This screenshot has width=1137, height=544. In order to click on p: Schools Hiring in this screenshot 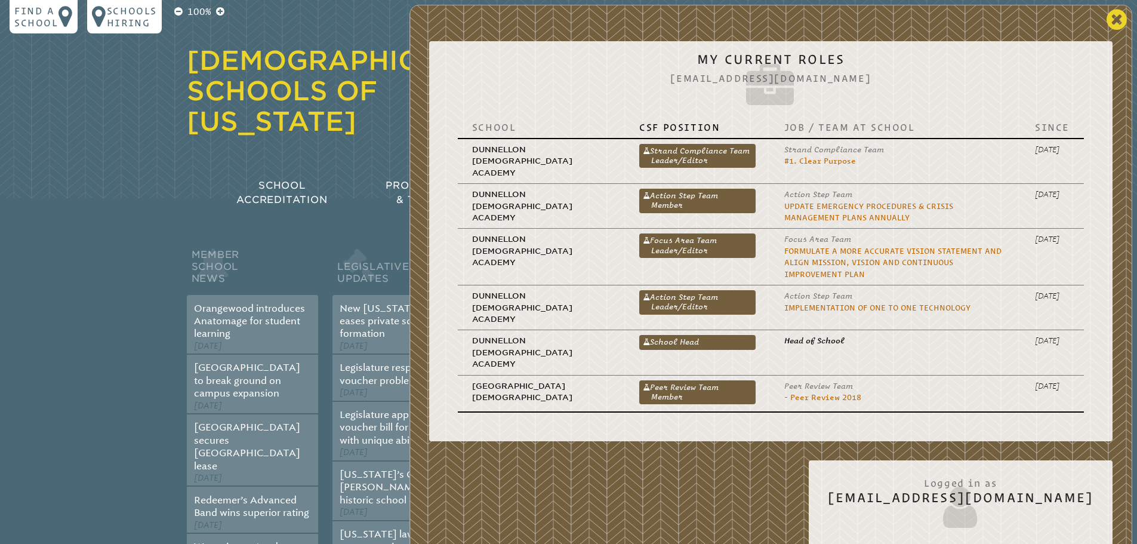, I will do `click(132, 17)`.